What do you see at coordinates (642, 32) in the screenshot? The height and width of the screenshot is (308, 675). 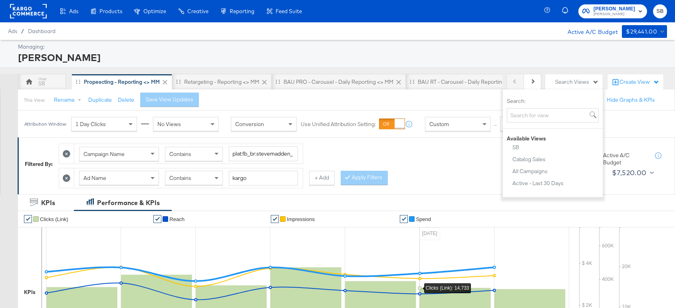 I see `div: $29,441.00` at bounding box center [642, 32].